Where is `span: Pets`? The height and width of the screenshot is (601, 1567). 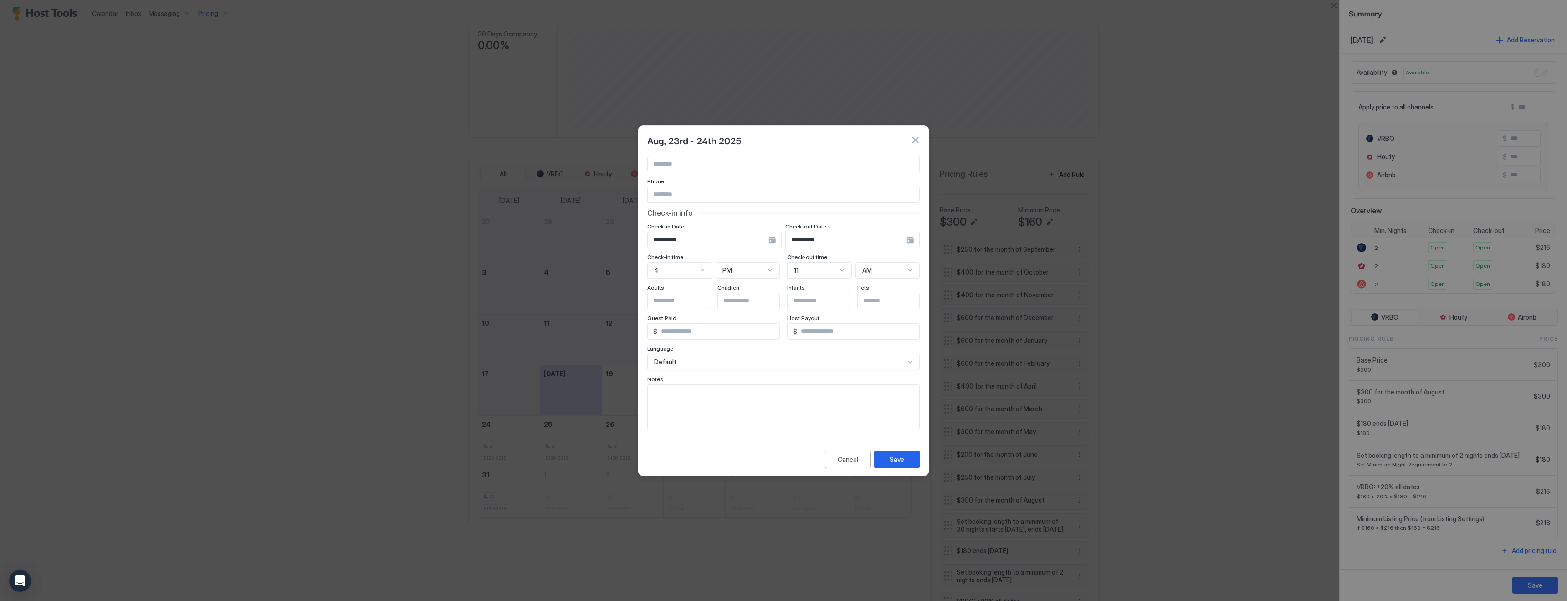 span: Pets is located at coordinates (863, 287).